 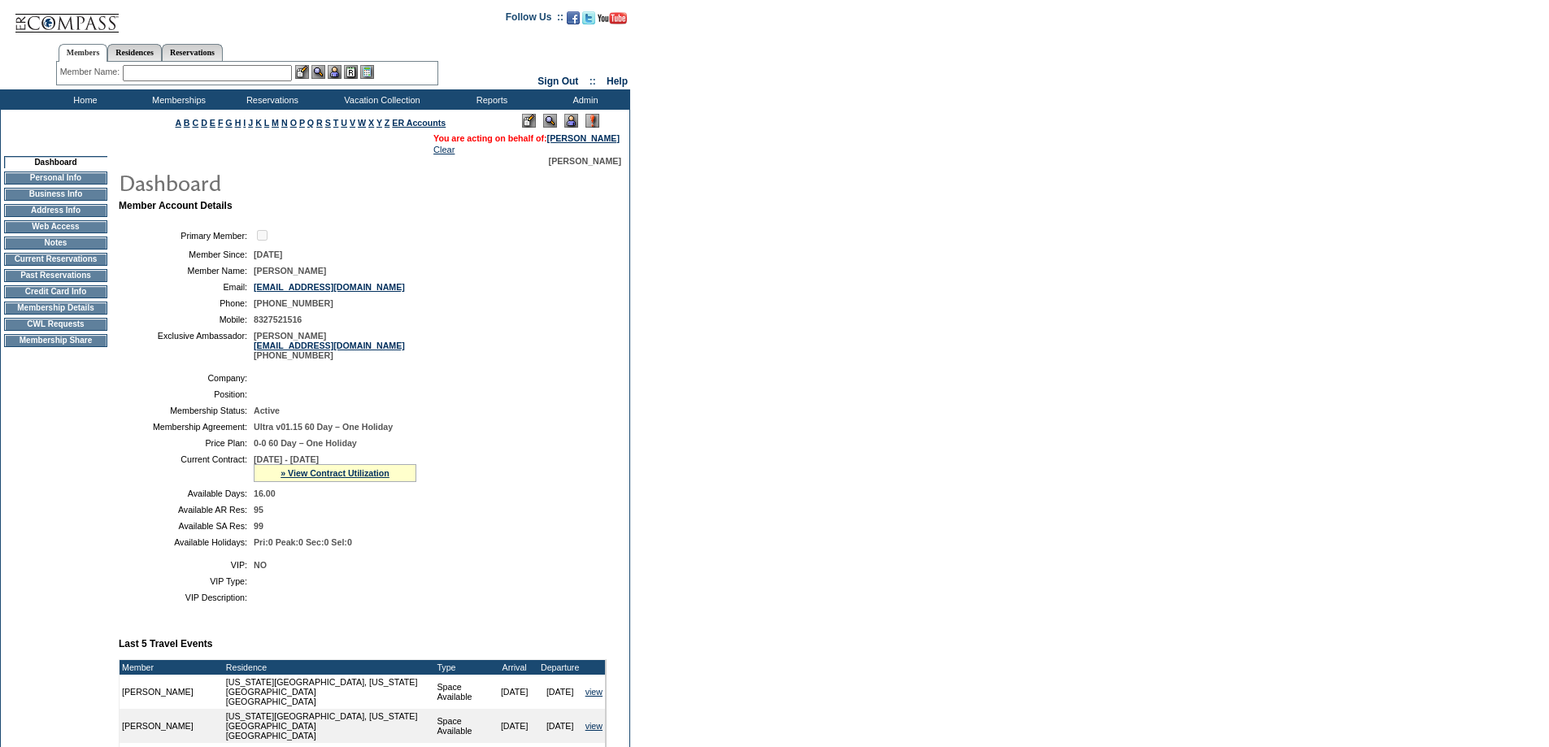 I want to click on td: Current Reservations, so click(x=55, y=259).